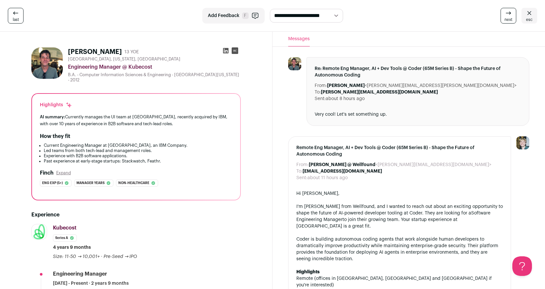 The height and width of the screenshot is (289, 545). Describe the element at coordinates (132, 52) in the screenshot. I see `div: 13 YOE` at that location.